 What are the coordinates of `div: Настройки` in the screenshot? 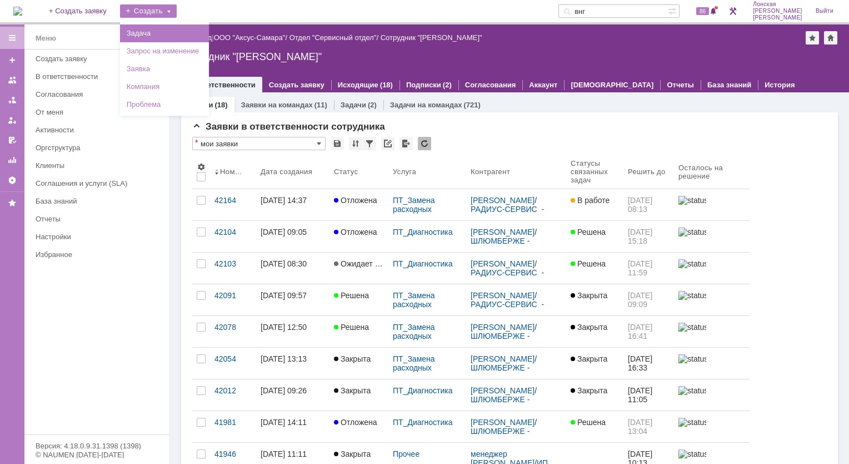 It's located at (99, 236).